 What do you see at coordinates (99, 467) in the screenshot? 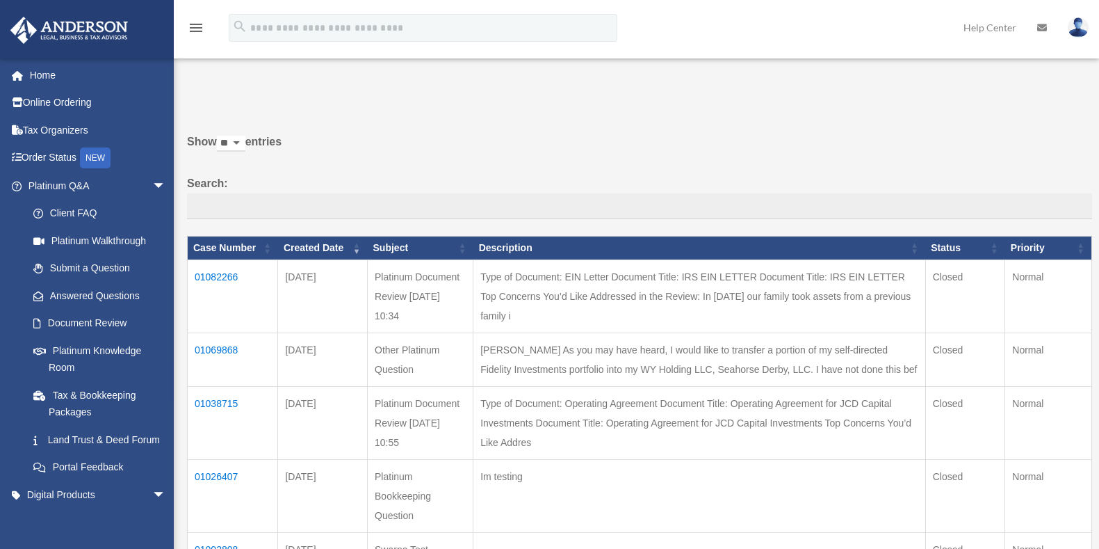
I see `a: Portal Feedback` at bounding box center [99, 467].